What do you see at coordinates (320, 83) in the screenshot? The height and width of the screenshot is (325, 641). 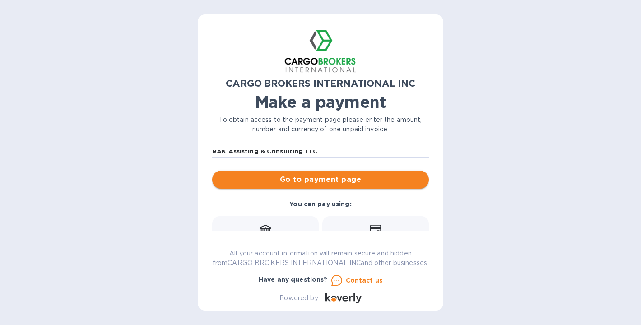 I see `b: CARGO BROKERS INTERNATIONAL INC` at bounding box center [320, 83].